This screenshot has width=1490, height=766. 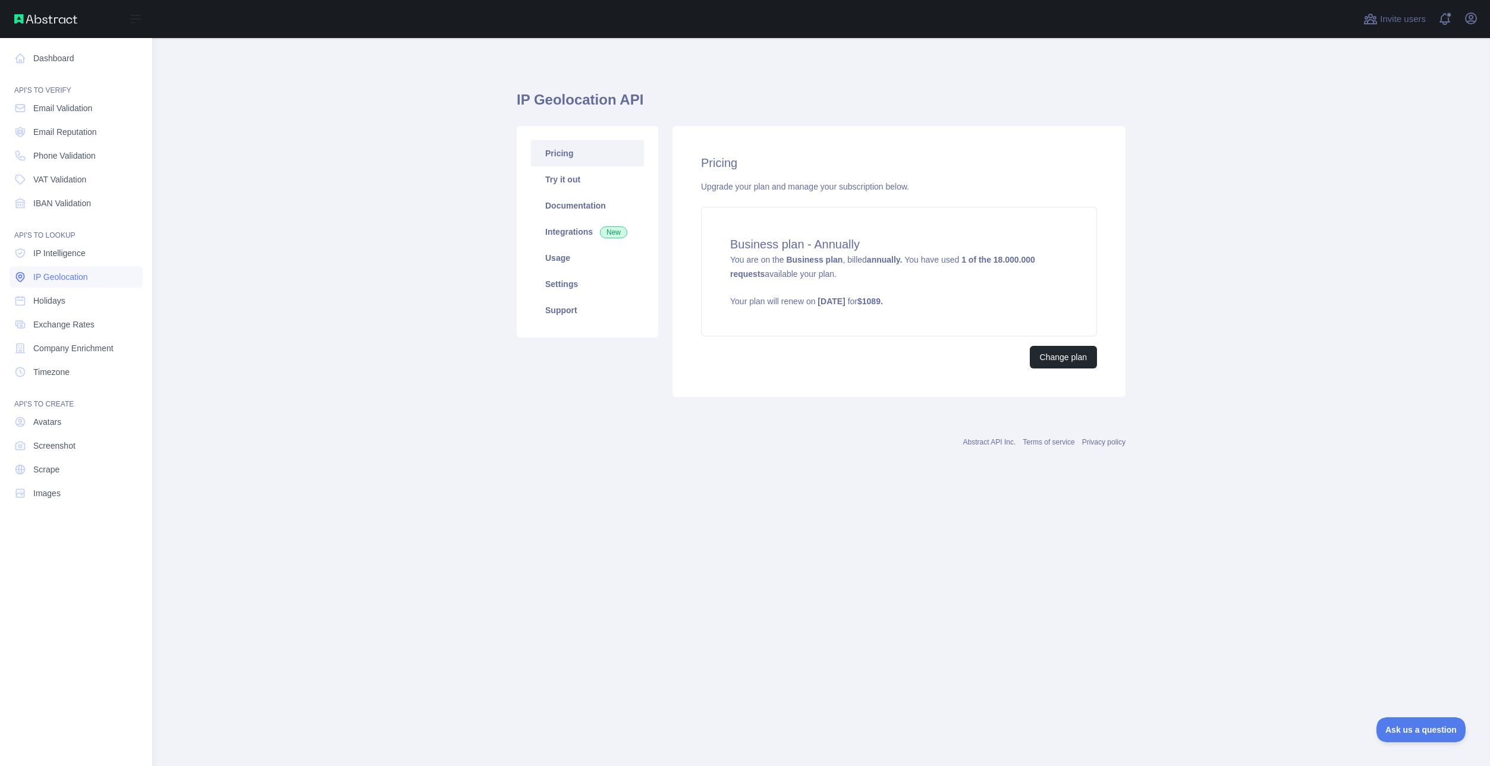 I want to click on div: API'S TO CREATE, so click(x=76, y=397).